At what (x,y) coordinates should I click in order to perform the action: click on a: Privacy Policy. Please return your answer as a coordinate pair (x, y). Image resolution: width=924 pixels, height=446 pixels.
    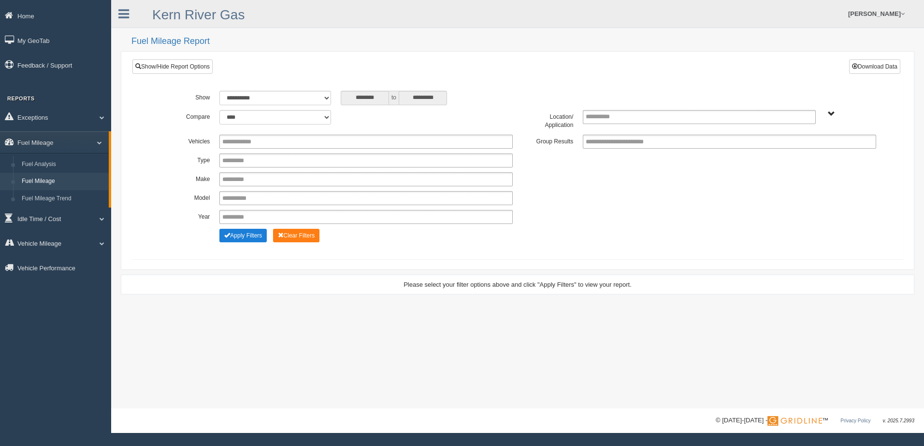
    Looking at the image, I should click on (855, 421).